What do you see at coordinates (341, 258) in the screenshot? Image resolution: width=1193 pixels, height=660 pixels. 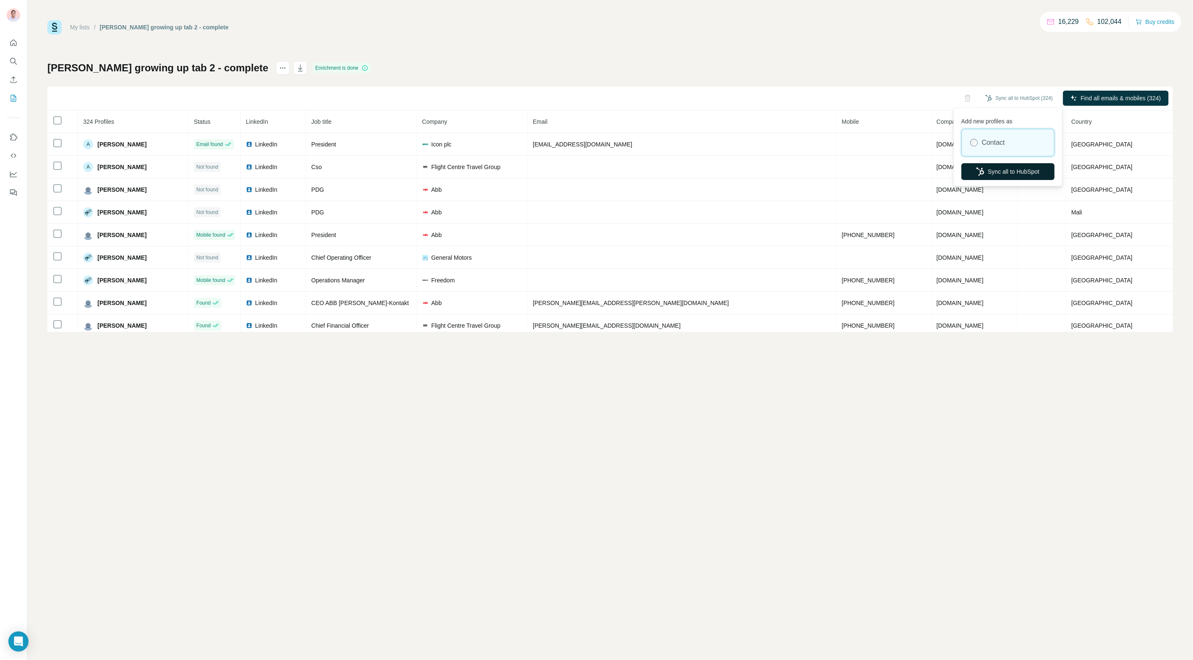 I see `span: Chief Operating Officer` at bounding box center [341, 258].